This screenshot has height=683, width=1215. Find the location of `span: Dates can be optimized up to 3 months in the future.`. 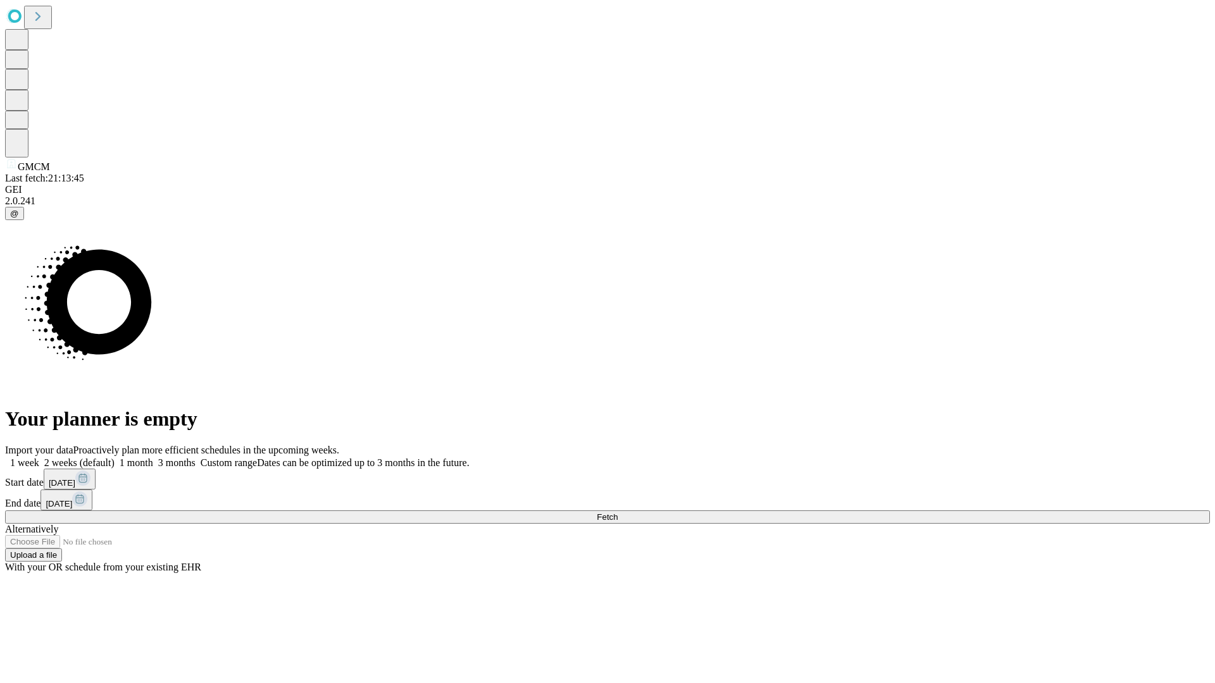

span: Dates can be optimized up to 3 months in the future. is located at coordinates (363, 463).